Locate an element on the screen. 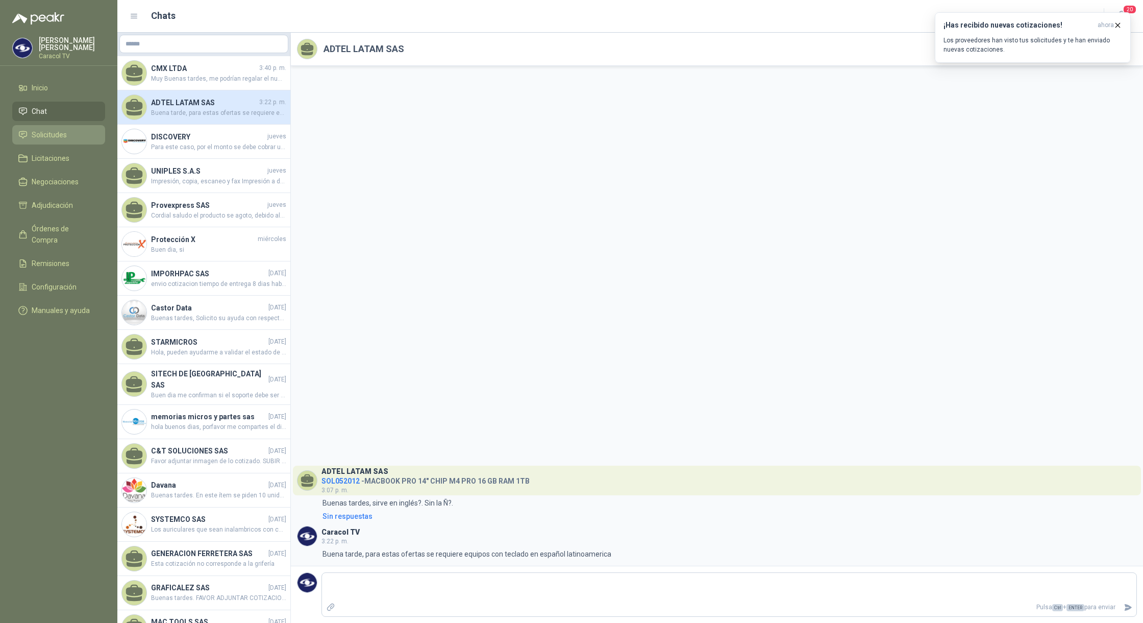 The height and width of the screenshot is (623, 1143). h4: memorias micros y partes sas is located at coordinates (209, 416).